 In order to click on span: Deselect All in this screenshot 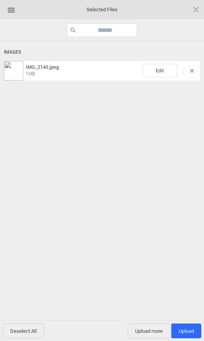, I will do `click(23, 331)`.